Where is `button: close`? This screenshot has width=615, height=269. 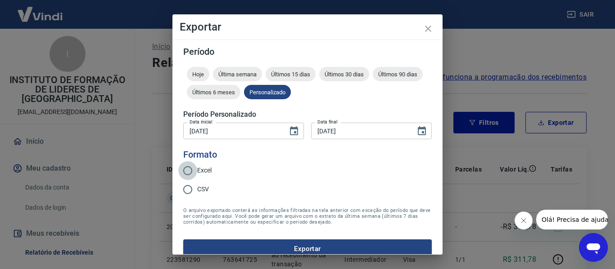
button: close is located at coordinates (428, 29).